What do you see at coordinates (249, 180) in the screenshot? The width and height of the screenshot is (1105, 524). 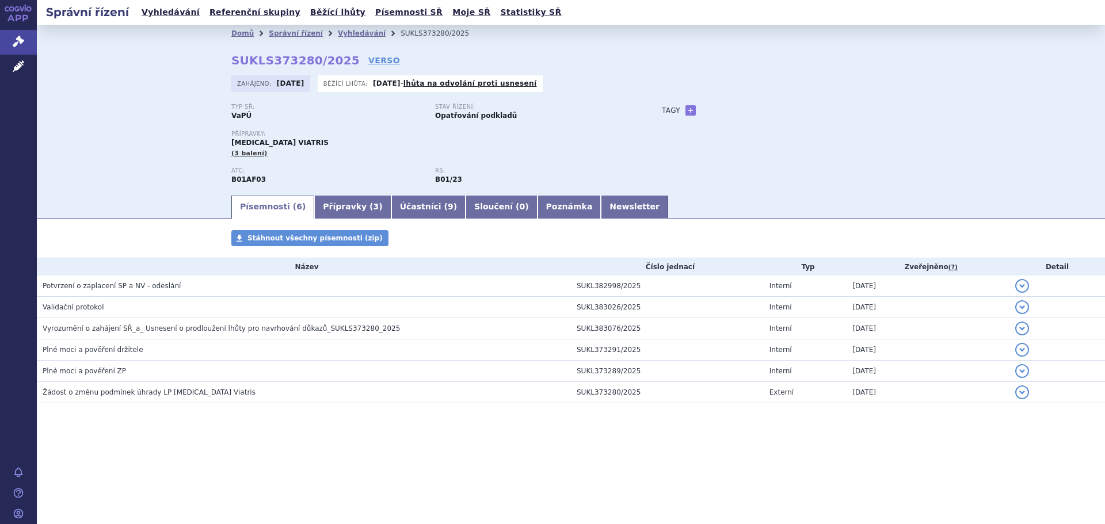 I see `strong: EDOXABAN` at bounding box center [249, 180].